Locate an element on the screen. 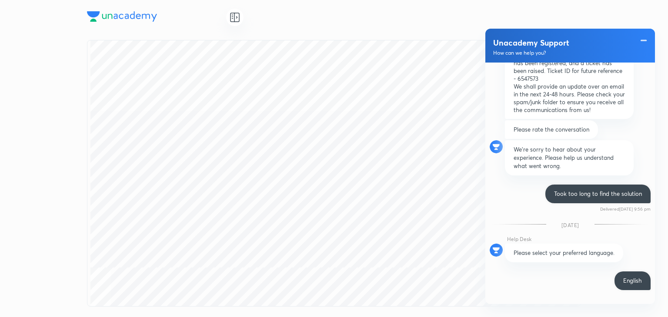 The height and width of the screenshot is (317, 668). img: Company Logo is located at coordinates (122, 17).